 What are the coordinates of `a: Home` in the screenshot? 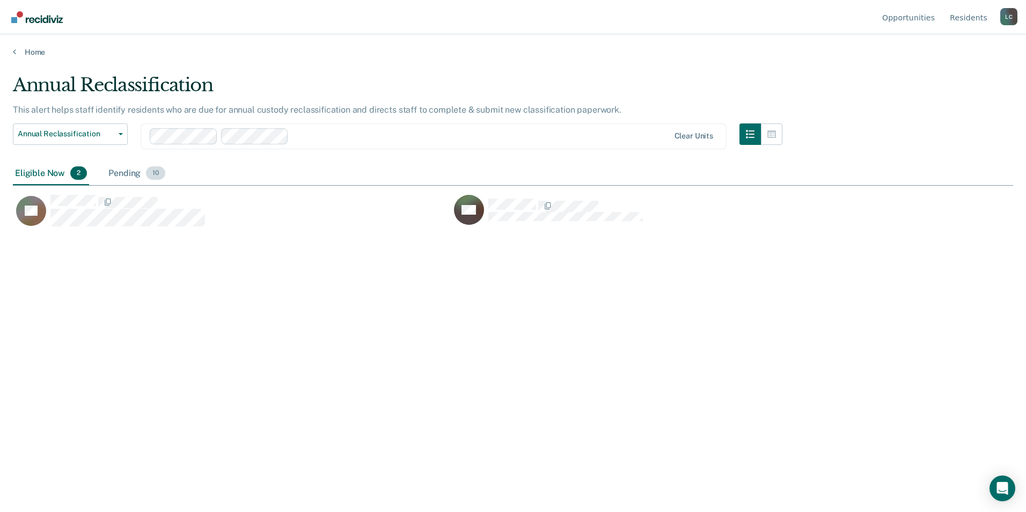 It's located at (513, 52).